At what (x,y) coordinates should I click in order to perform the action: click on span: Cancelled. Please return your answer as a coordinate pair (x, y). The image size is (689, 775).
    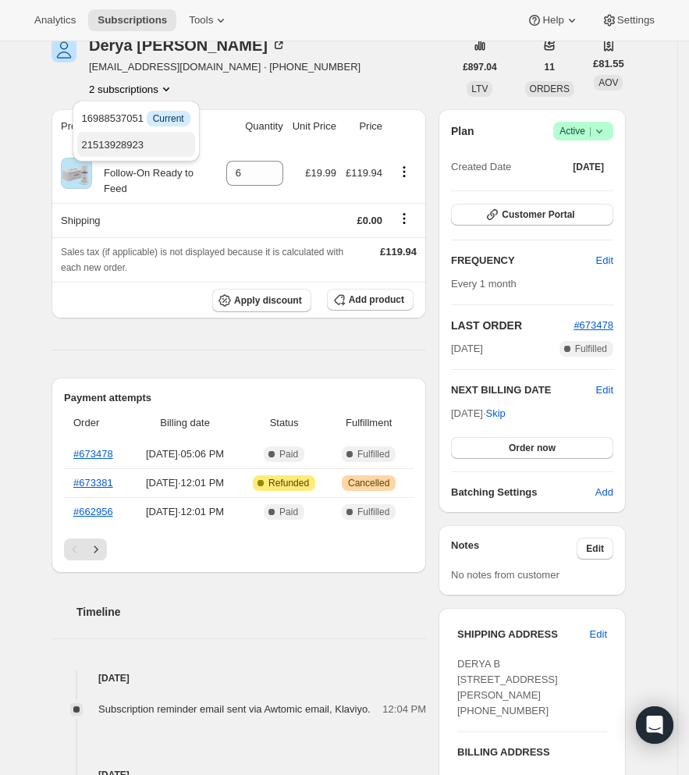
    Looking at the image, I should click on (368, 483).